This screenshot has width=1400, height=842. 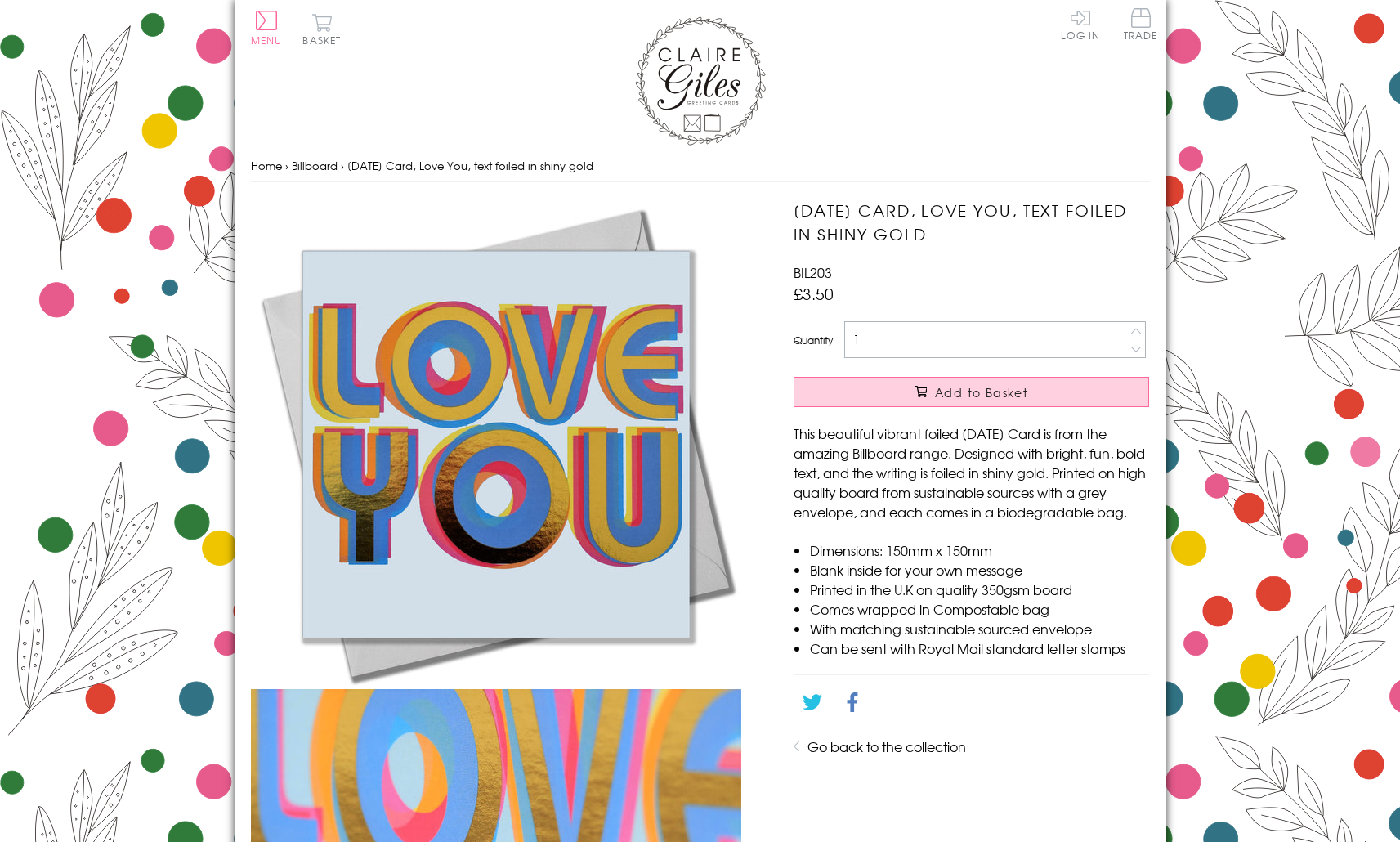 I want to click on a: Home, so click(x=266, y=165).